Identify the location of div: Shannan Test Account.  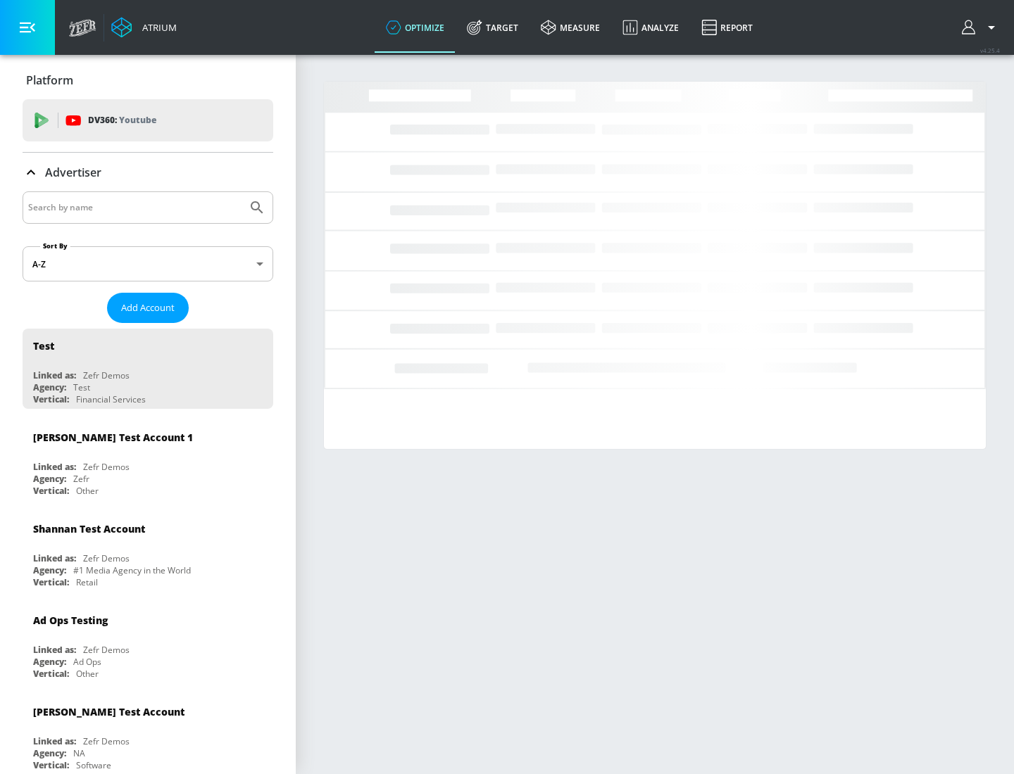
(89, 529).